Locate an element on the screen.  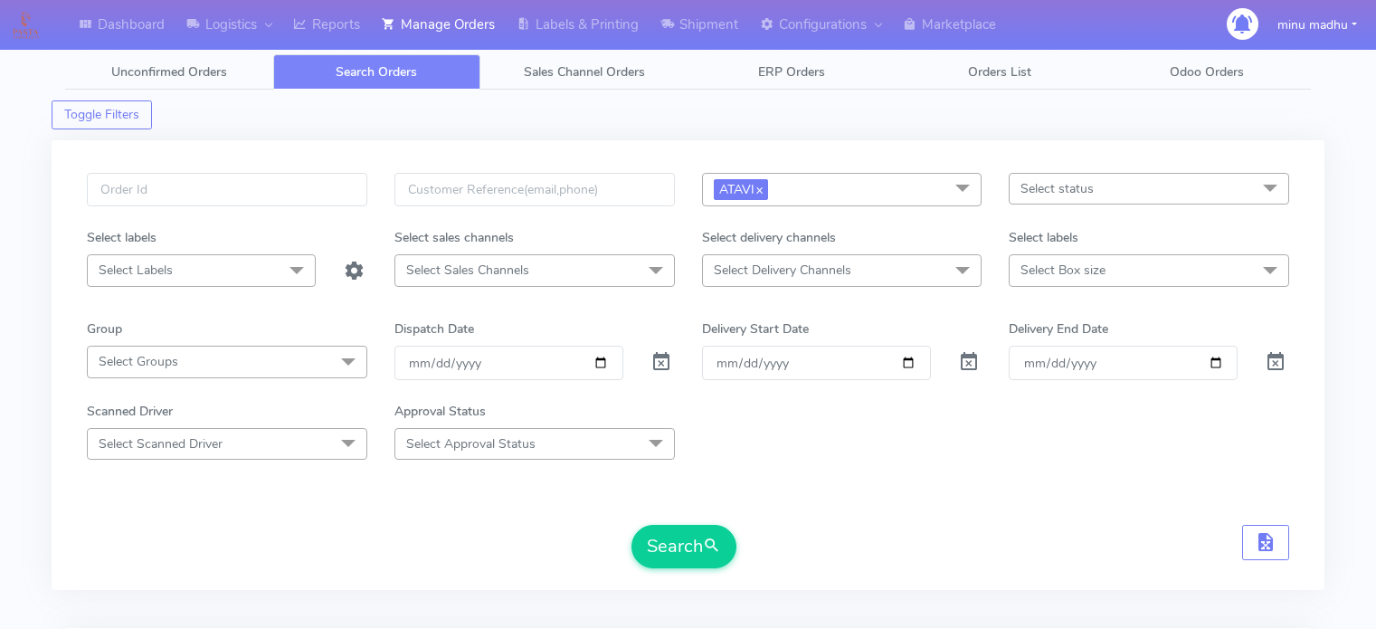
label: Delivery Start Date is located at coordinates (755, 328).